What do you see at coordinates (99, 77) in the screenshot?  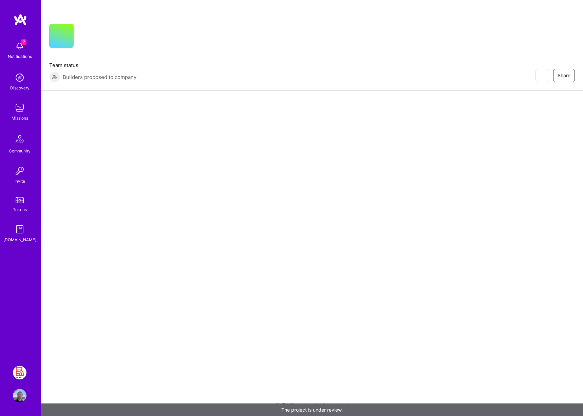 I see `span: Builders proposed to company` at bounding box center [99, 77].